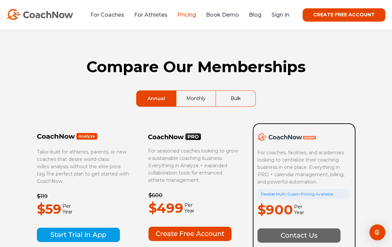  I want to click on img: CoachNow PRO Logo Black, so click(175, 137).